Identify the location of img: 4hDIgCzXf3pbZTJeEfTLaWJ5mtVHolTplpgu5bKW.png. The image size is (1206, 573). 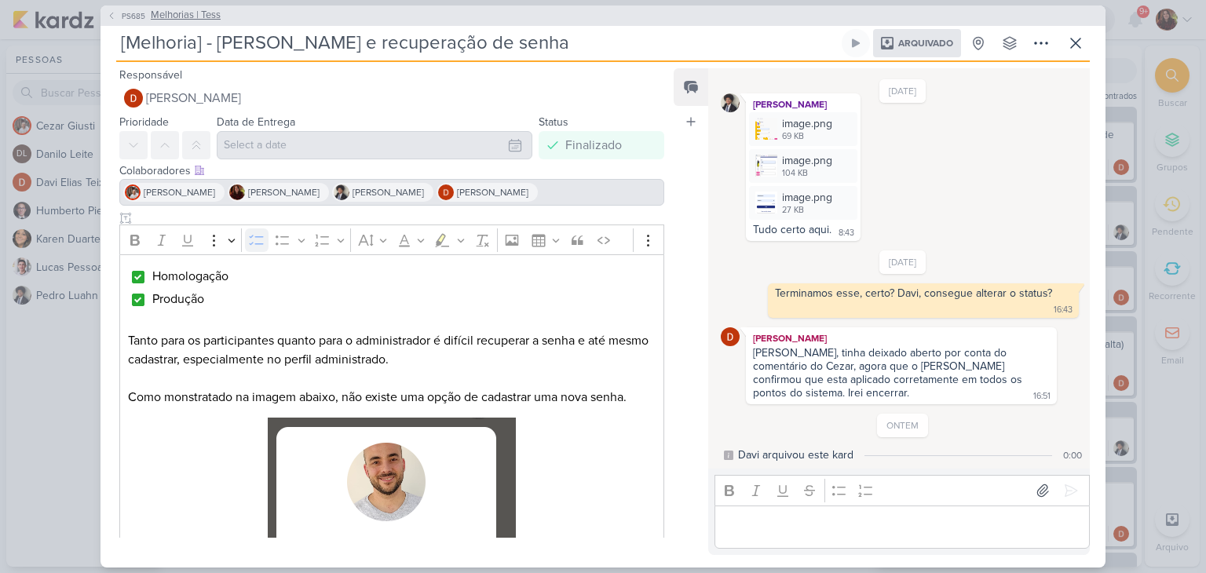
(766, 166).